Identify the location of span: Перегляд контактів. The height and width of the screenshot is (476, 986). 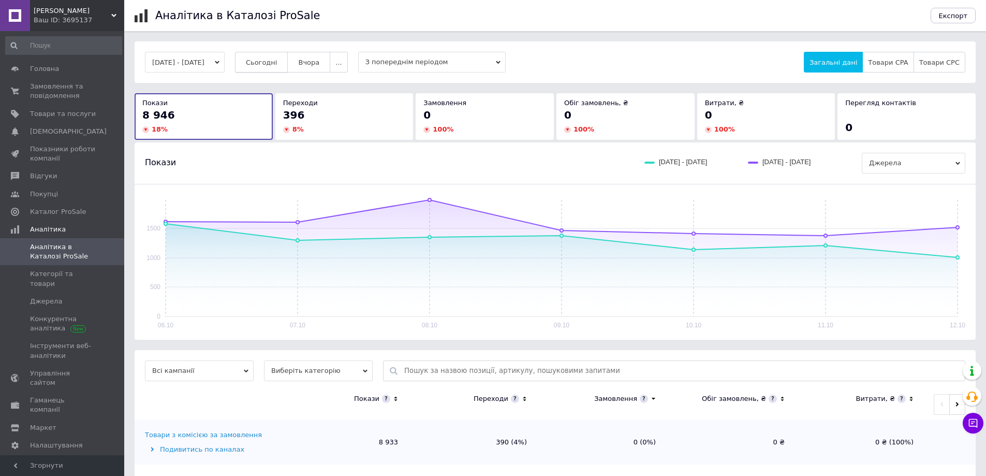
(880, 102).